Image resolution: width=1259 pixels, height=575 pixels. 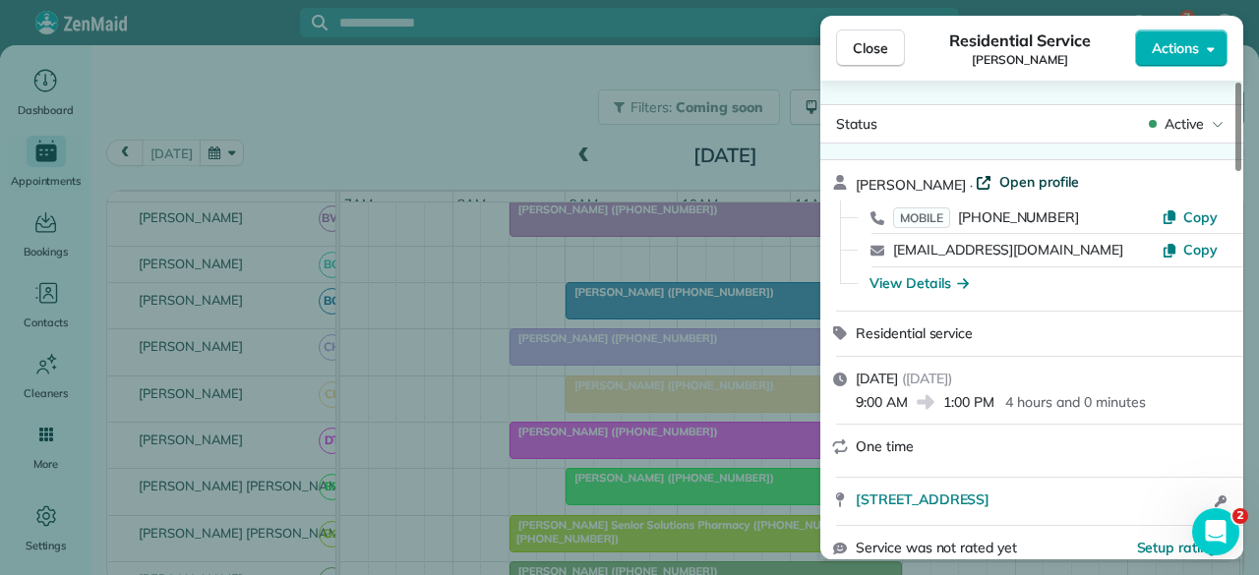 I want to click on span: Service was not rated yet, so click(x=937, y=548).